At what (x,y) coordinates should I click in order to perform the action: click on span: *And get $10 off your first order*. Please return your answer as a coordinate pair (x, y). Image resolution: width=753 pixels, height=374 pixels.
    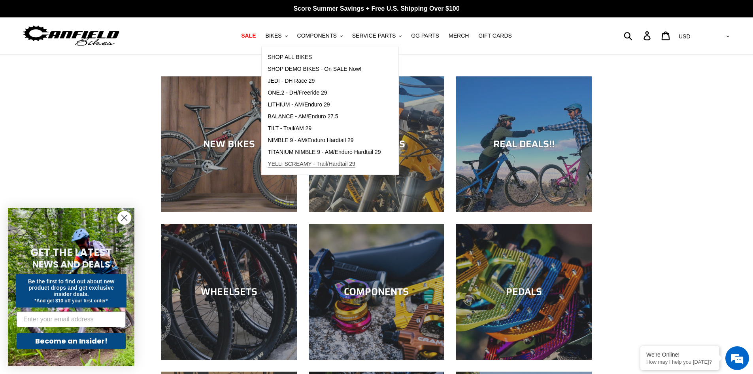
    Looking at the image, I should click on (71, 300).